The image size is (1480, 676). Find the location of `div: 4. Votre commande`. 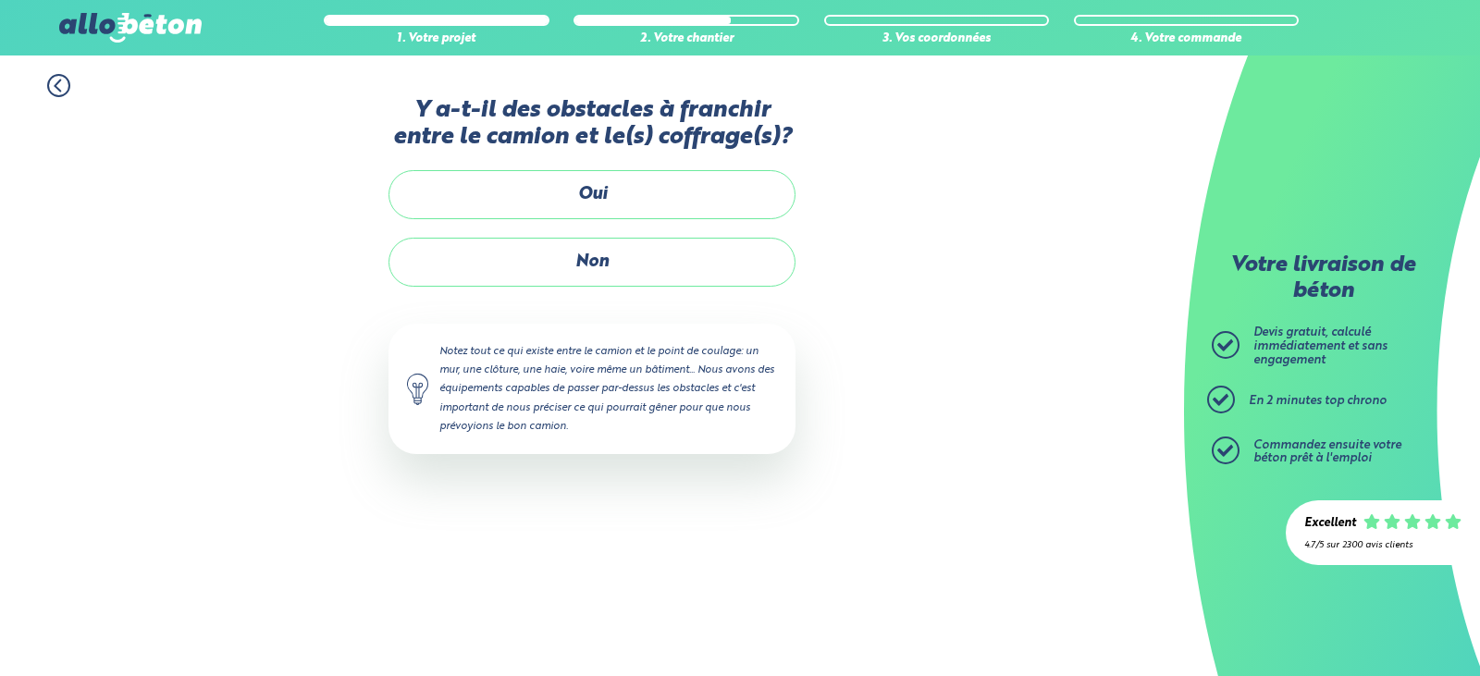

div: 4. Votre commande is located at coordinates (1187, 39).